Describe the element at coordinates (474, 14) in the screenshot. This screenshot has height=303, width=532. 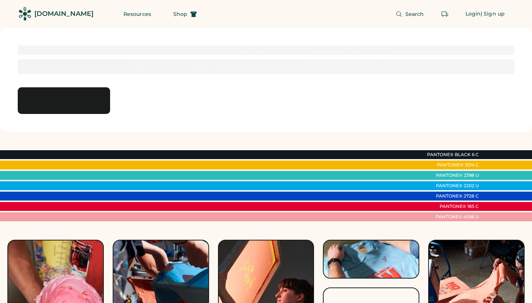
I see `div: Login` at that location.